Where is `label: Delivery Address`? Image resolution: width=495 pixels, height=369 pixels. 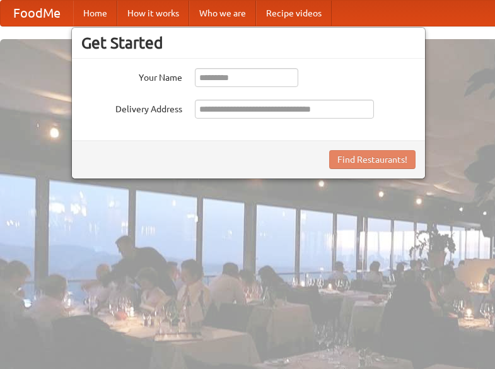
label: Delivery Address is located at coordinates (132, 107).